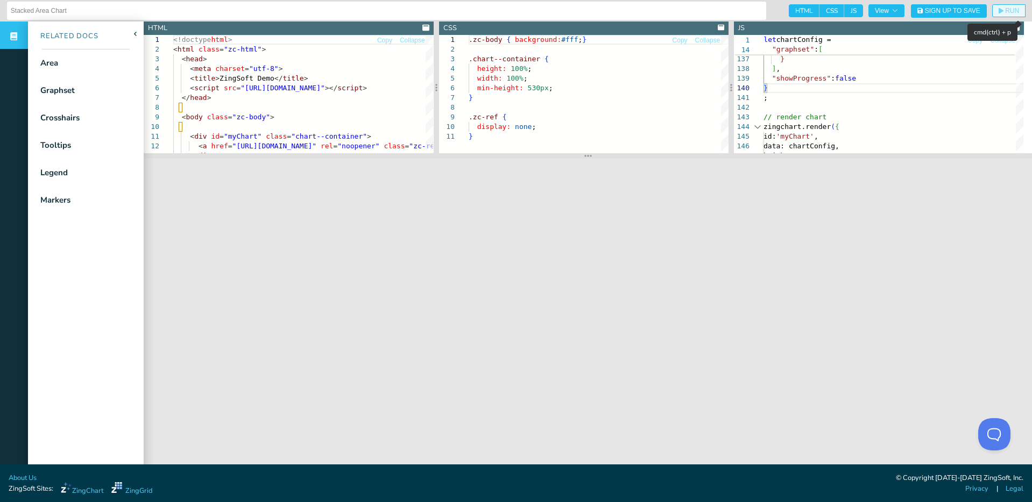  I want to click on span: id, so click(215, 136).